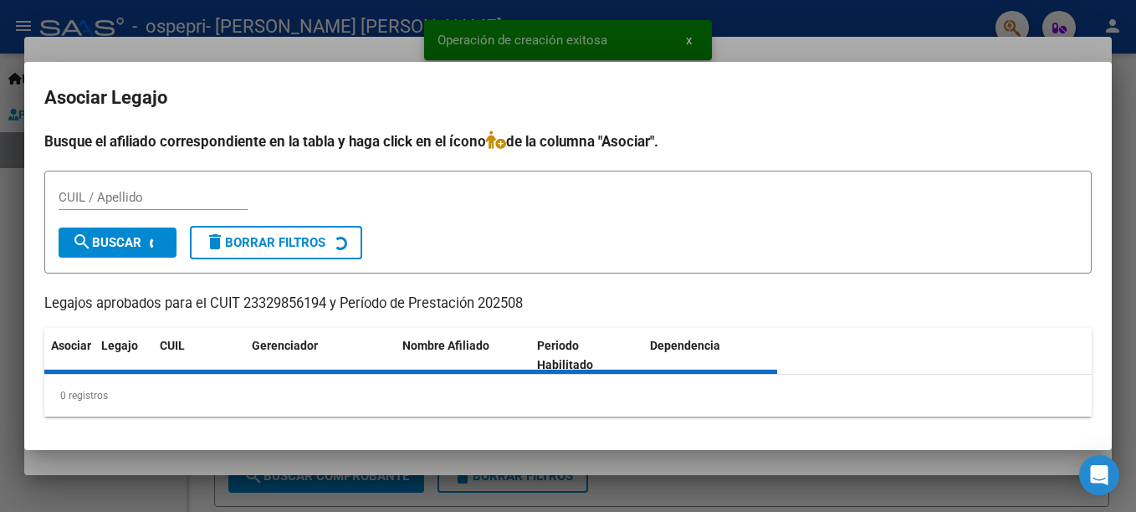 This screenshot has height=512, width=1136. Describe the element at coordinates (124, 355) in the screenshot. I see `datatable-header-cell: Legajo` at that location.